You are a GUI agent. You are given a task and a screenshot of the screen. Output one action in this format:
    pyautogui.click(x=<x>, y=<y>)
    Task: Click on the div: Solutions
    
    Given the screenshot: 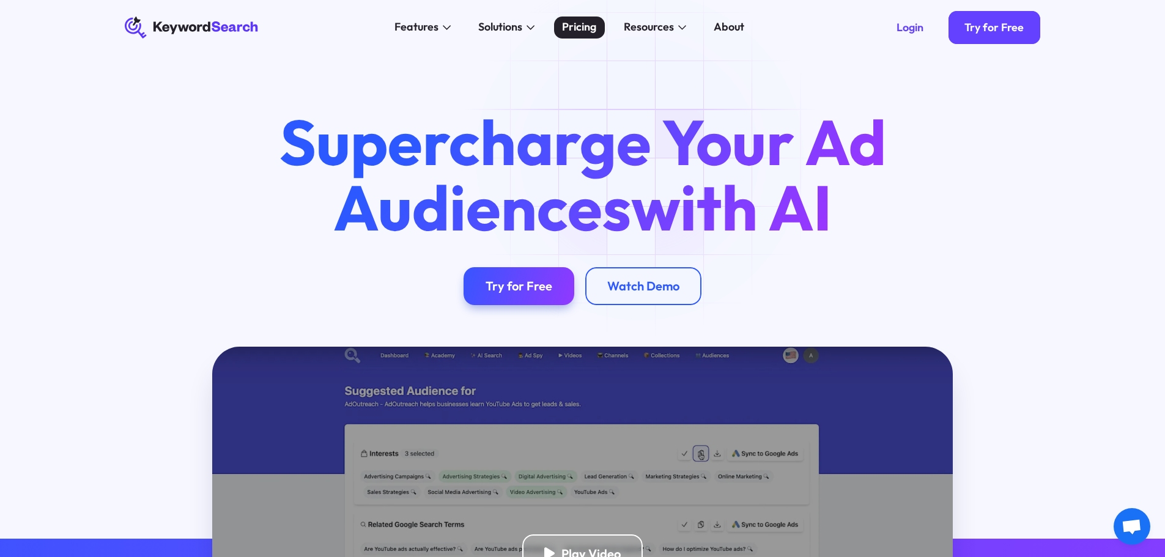 What is the action you would take?
    pyautogui.click(x=500, y=27)
    